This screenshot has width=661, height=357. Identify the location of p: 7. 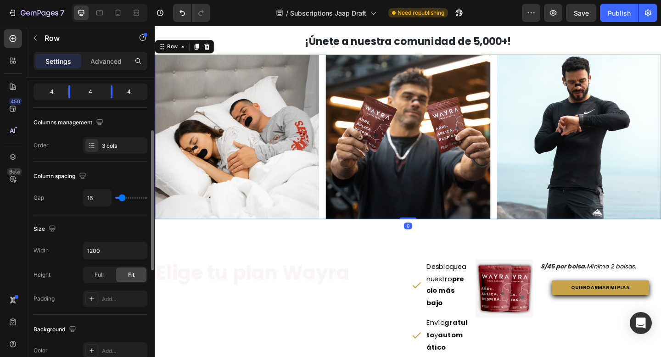
(62, 13).